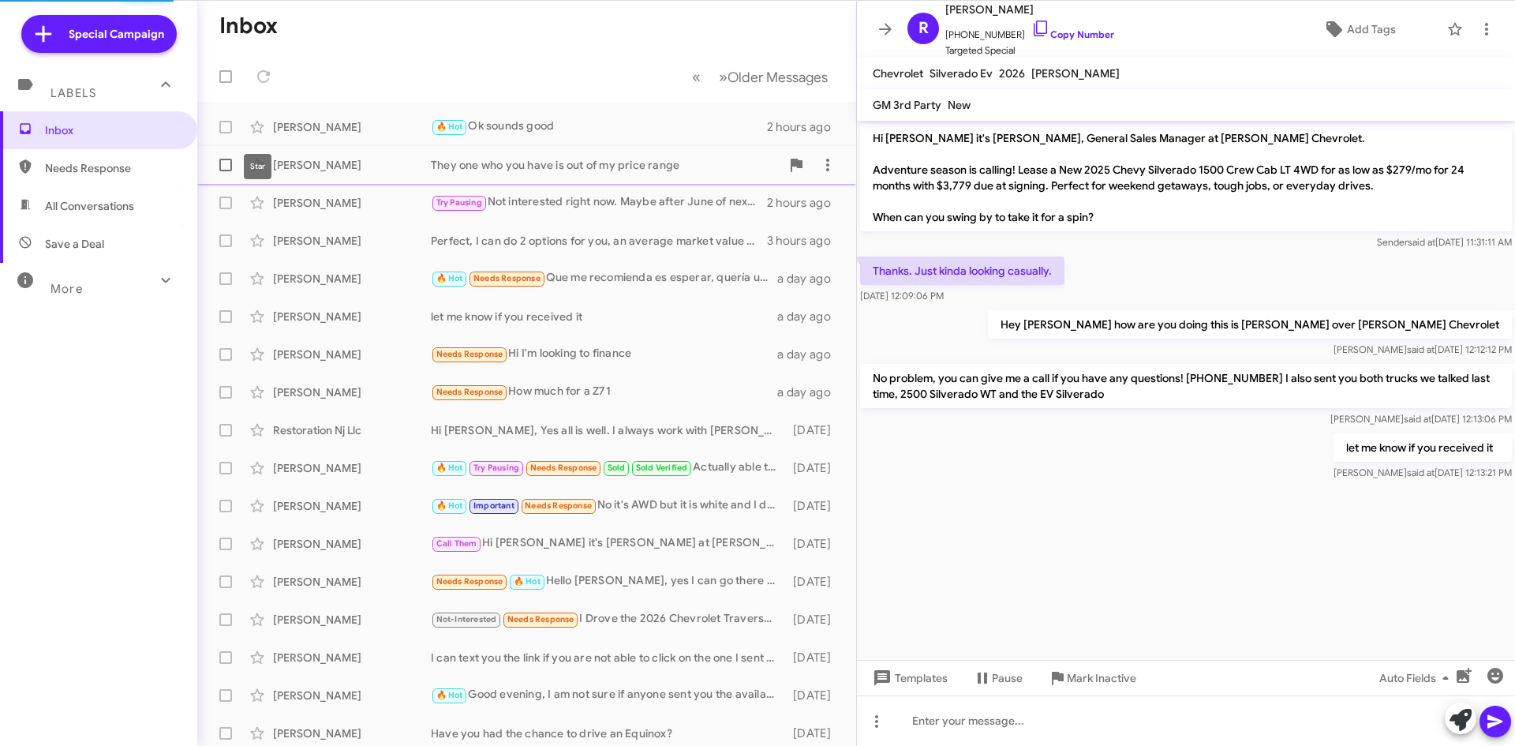 The height and width of the screenshot is (746, 1515). I want to click on span: Chevrolet, so click(898, 73).